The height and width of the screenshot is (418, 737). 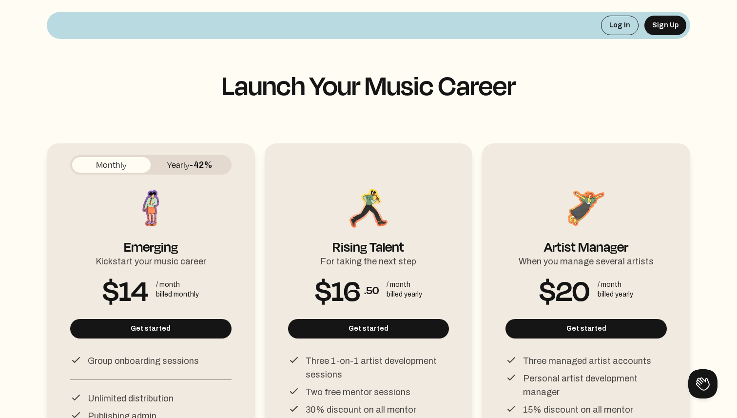 I want to click on p: Three 1-on-1 artist development sessions, so click(x=377, y=367).